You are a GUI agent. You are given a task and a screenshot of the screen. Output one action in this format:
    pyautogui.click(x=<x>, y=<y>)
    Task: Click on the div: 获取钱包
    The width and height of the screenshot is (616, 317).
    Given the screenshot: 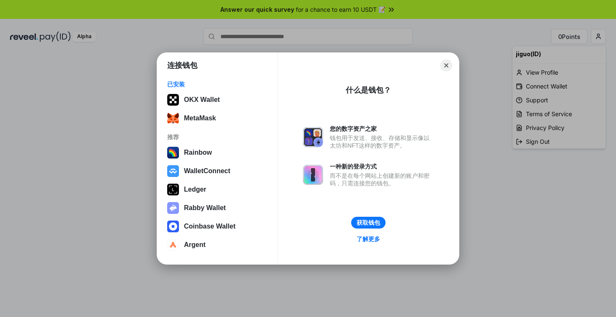 What is the action you would take?
    pyautogui.click(x=368, y=222)
    